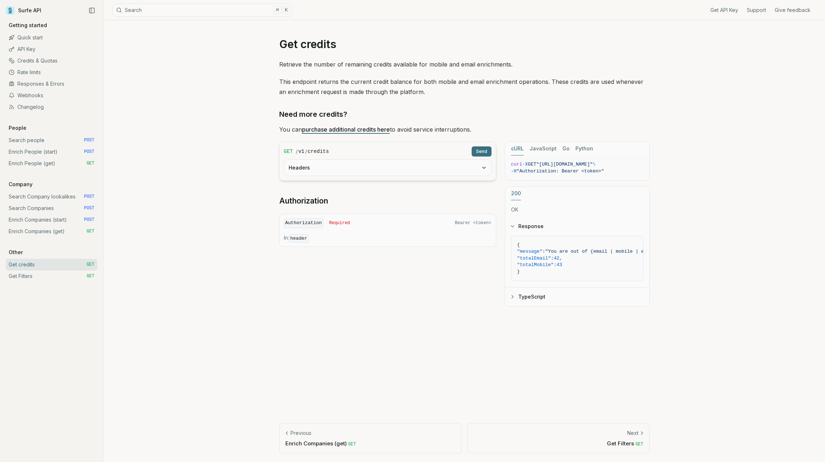 The height and width of the screenshot is (462, 825). I want to click on a: Need more credits?, so click(313, 114).